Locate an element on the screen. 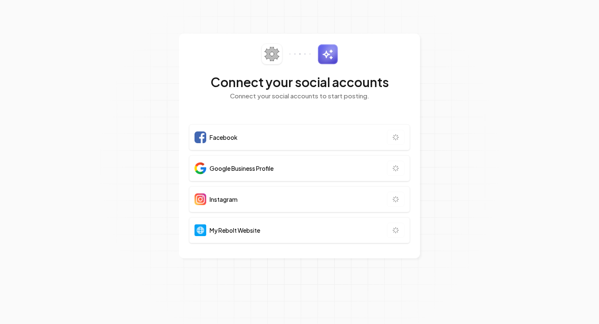  img: Google is located at coordinates (200, 168).